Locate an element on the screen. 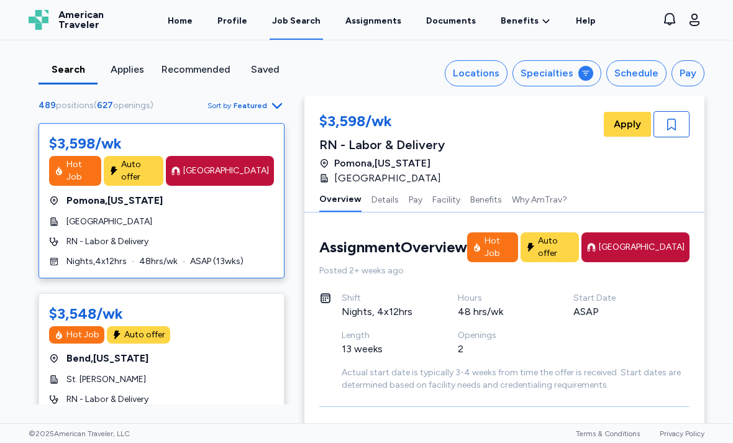 This screenshot has height=443, width=733. button: Schedule is located at coordinates (636, 73).